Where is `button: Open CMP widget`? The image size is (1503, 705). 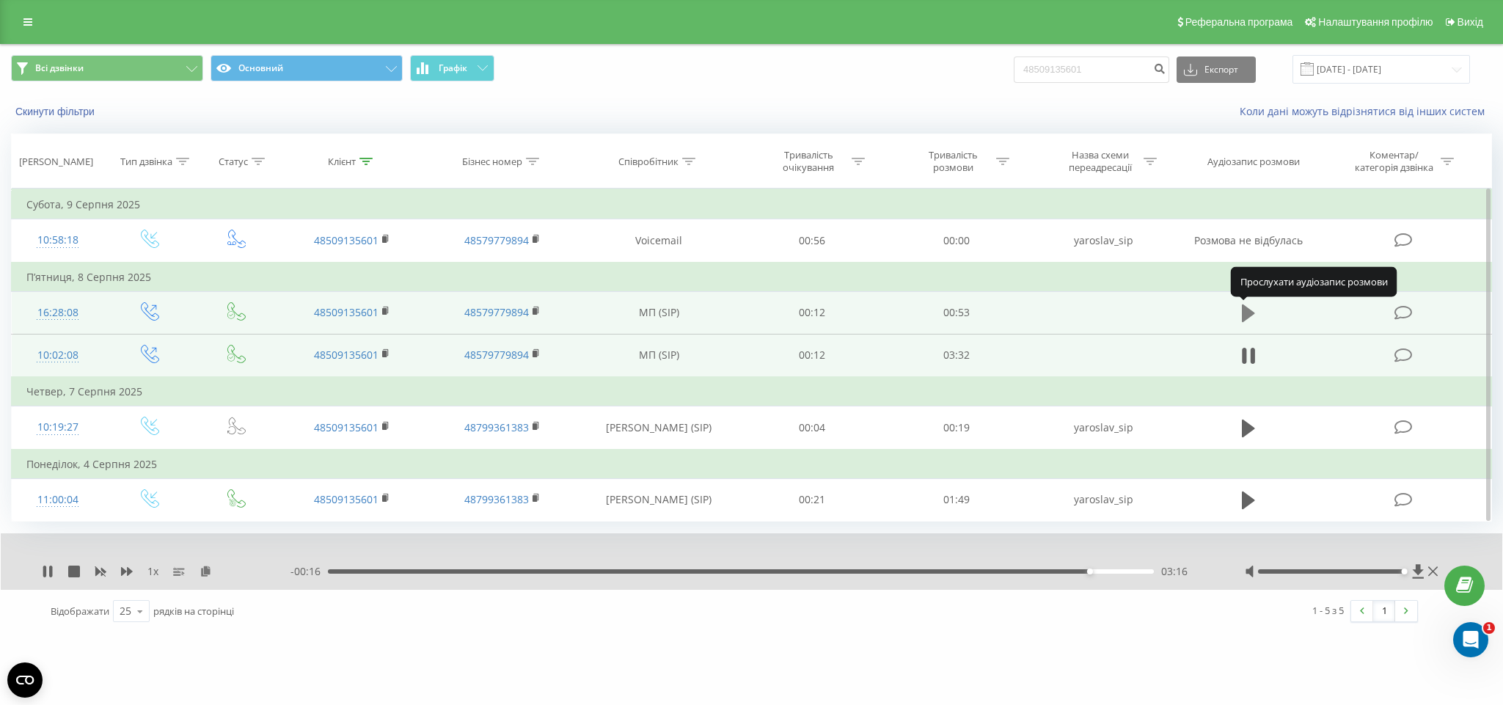
button: Open CMP widget is located at coordinates (25, 680).